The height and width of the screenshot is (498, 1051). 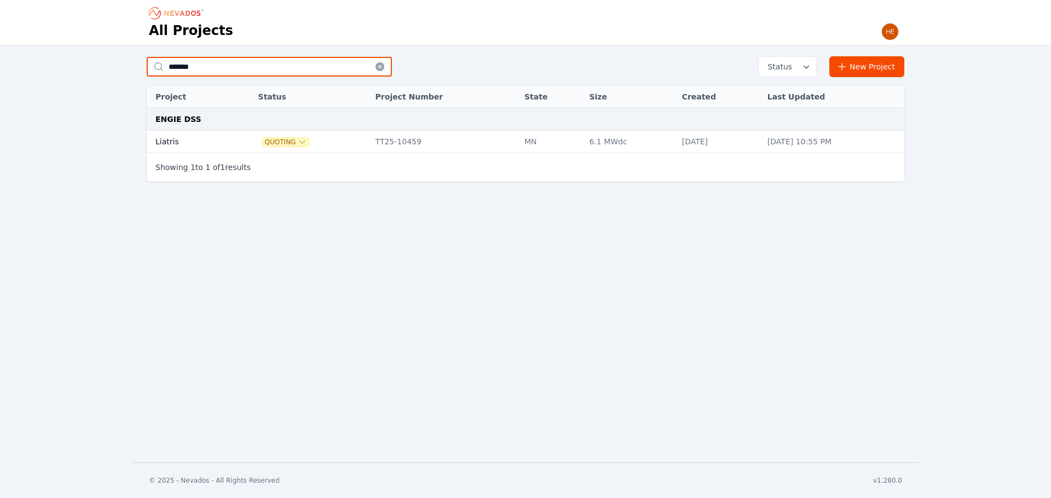 What do you see at coordinates (286, 142) in the screenshot?
I see `button: Quoting` at bounding box center [286, 142].